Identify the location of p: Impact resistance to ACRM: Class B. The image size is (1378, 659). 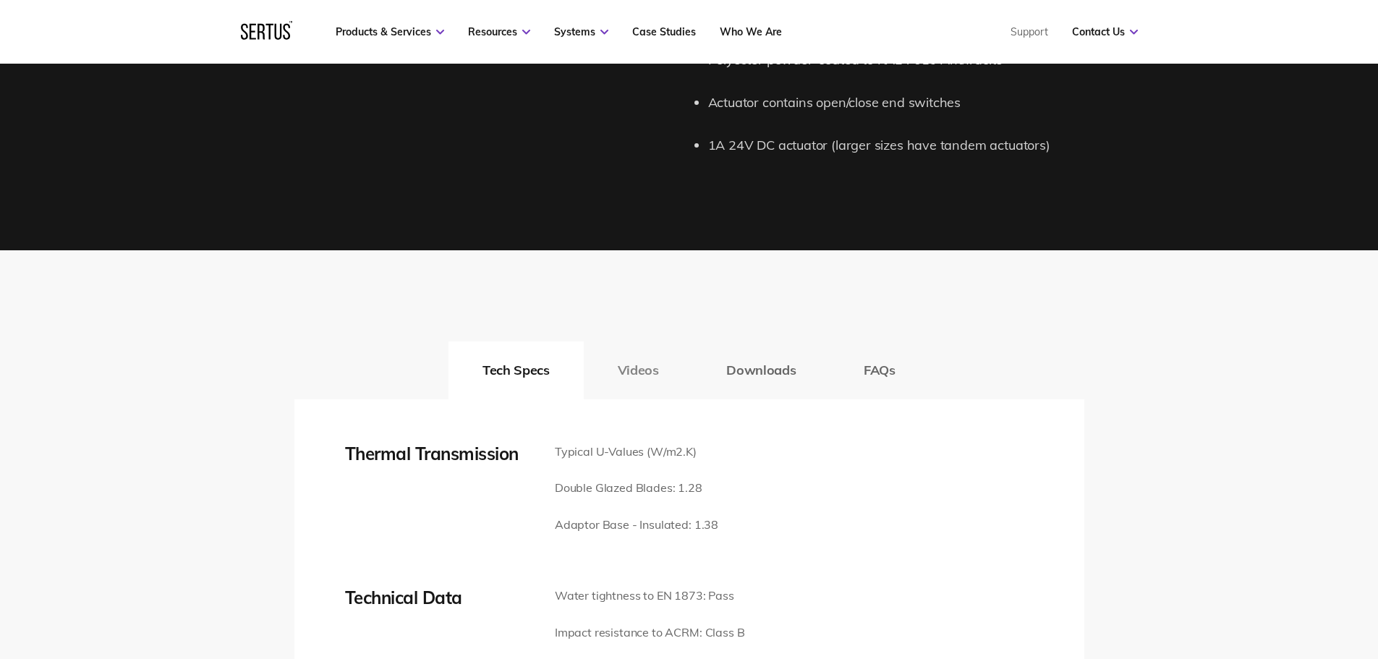
(681, 633).